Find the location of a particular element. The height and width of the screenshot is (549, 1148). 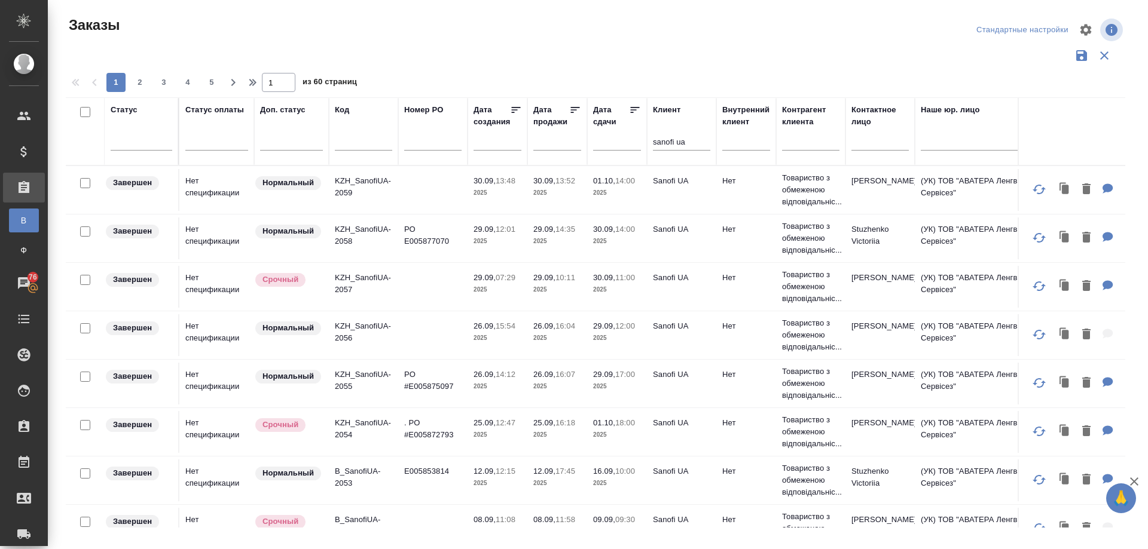

p: 16:18 is located at coordinates (565, 423).